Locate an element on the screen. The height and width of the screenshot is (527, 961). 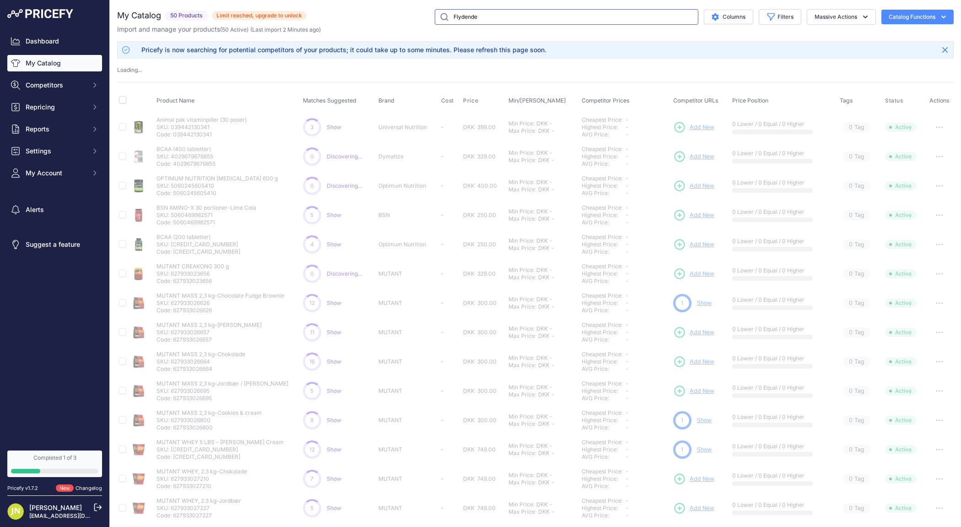
span: 3 is located at coordinates (312, 127).